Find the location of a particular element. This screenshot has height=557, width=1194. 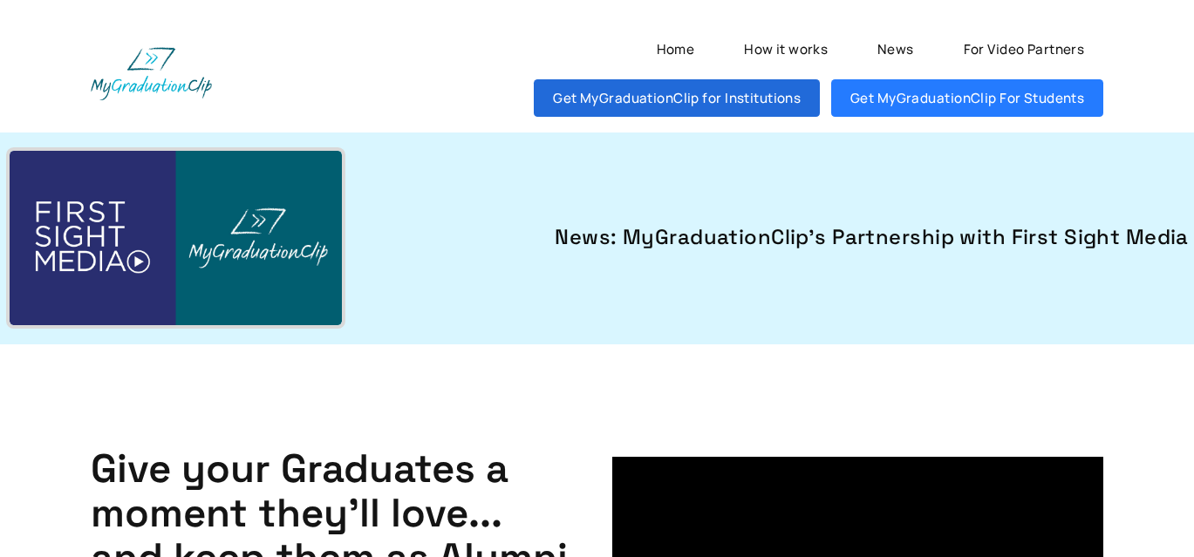

a: For Video Partners is located at coordinates (1023, 49).